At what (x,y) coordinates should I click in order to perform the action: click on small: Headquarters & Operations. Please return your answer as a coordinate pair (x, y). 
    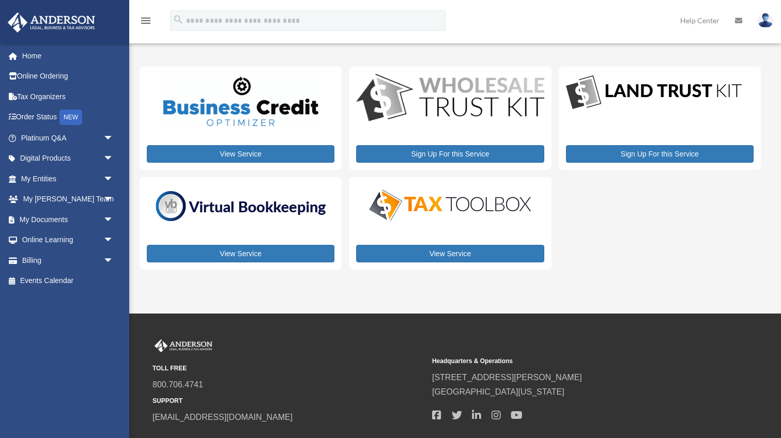
    Looking at the image, I should click on (568, 361).